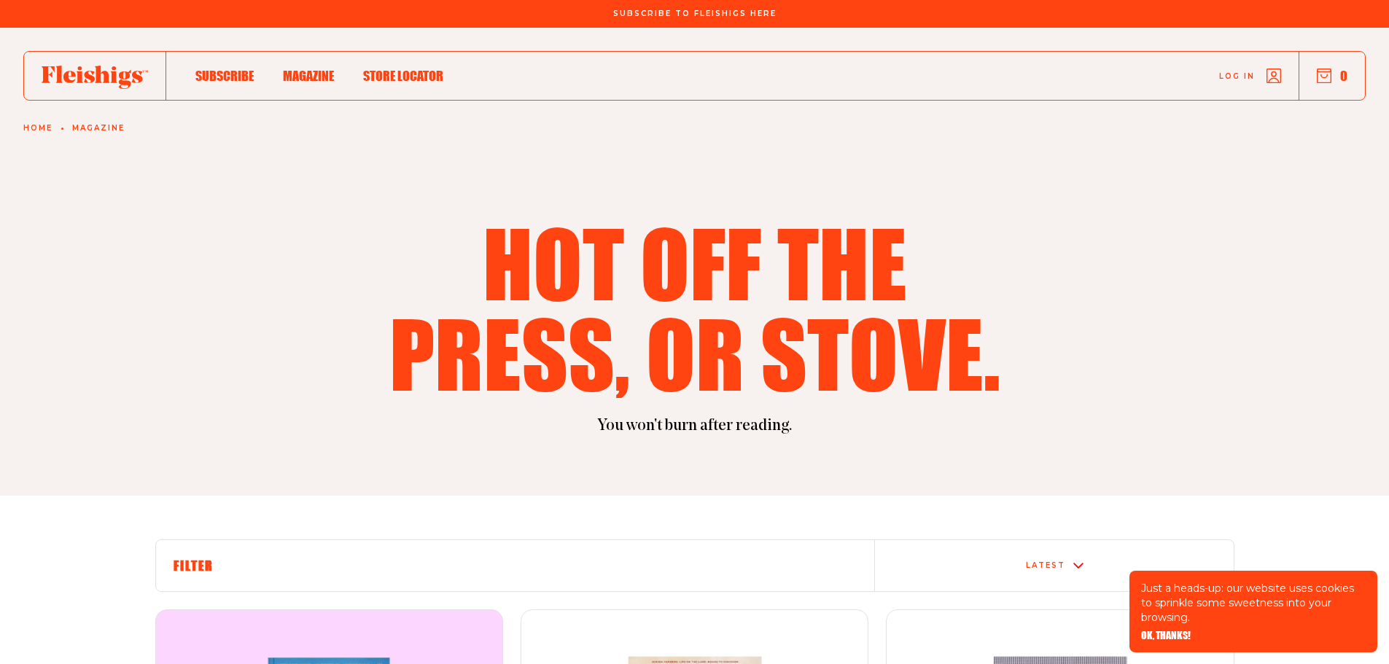 Image resolution: width=1389 pixels, height=664 pixels. I want to click on span: Log in, so click(1237, 76).